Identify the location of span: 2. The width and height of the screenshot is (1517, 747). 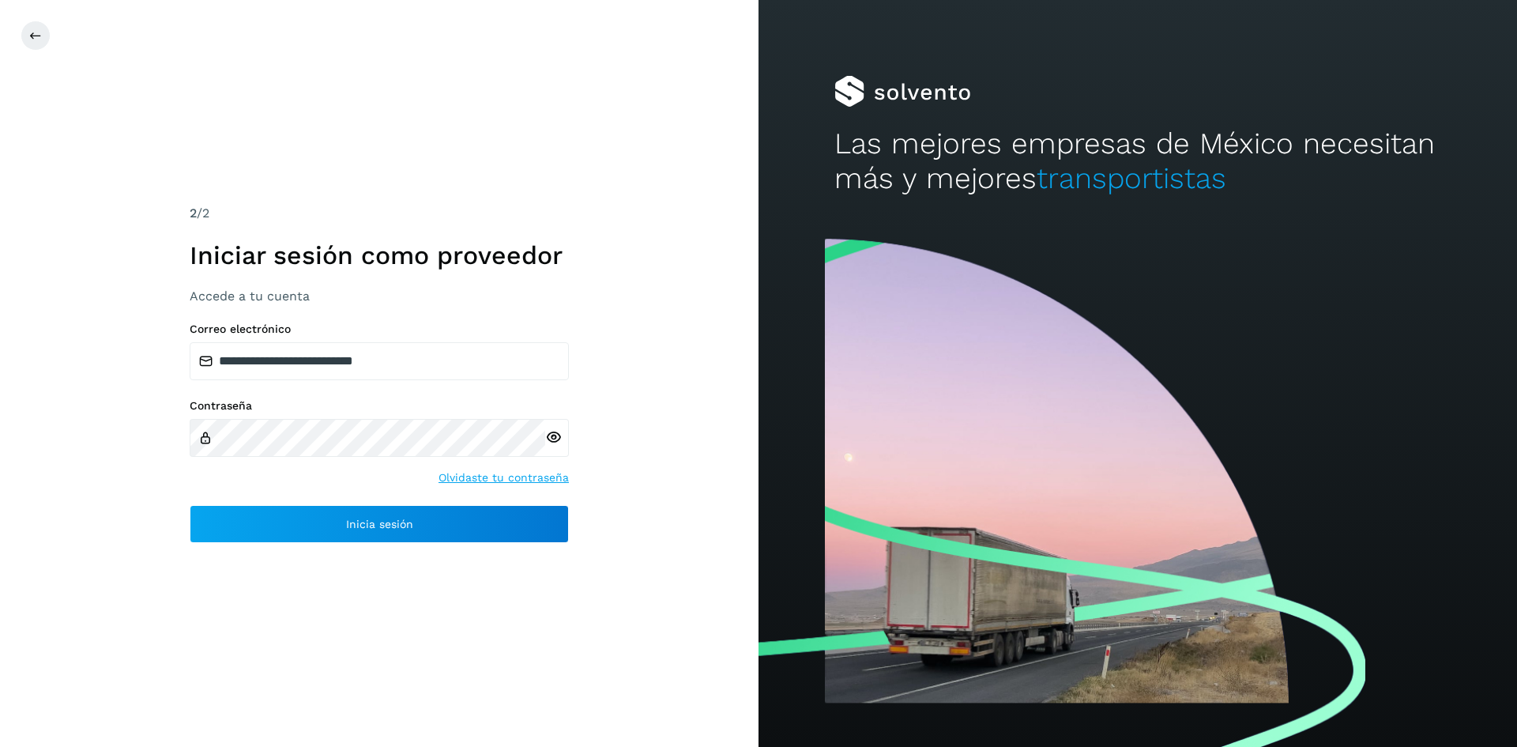
(193, 213).